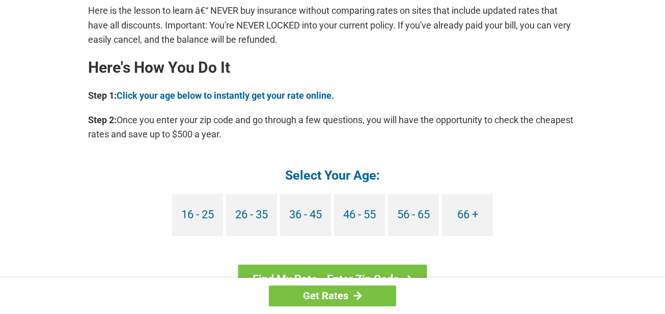 This screenshot has width=665, height=314. Describe the element at coordinates (333, 68) in the screenshot. I see `h2: Here's How You Do It` at that location.